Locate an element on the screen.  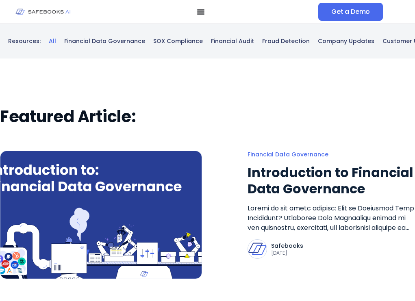
span: Get a Demo is located at coordinates (350, 12).